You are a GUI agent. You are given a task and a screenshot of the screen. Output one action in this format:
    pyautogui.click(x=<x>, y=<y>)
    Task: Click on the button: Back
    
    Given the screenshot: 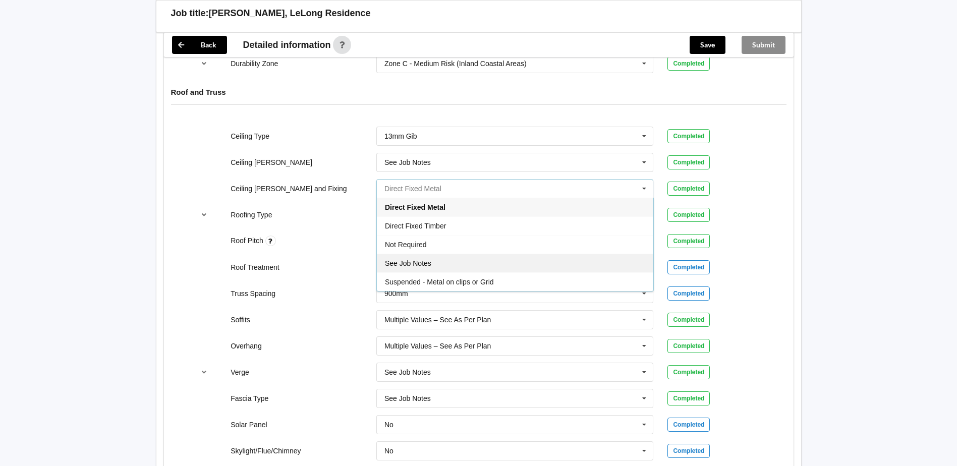 What is the action you would take?
    pyautogui.click(x=199, y=45)
    